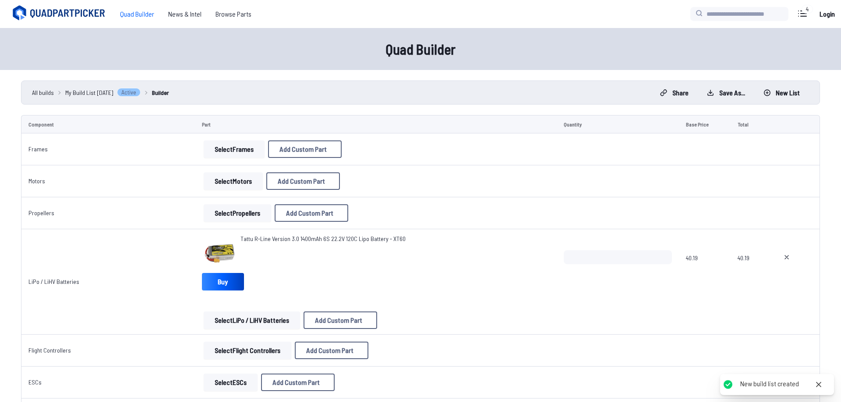  What do you see at coordinates (234, 149) in the screenshot?
I see `button: SelectFrames` at bounding box center [234, 149].